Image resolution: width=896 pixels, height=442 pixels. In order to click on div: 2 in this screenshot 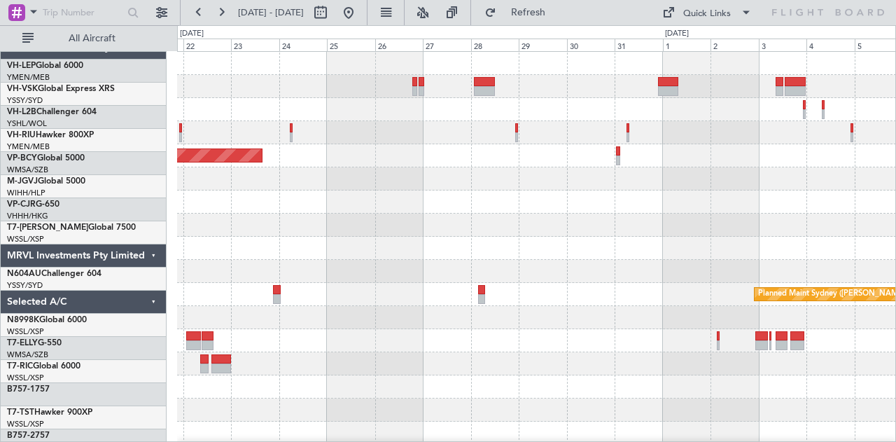, I will do `click(735, 45)`.